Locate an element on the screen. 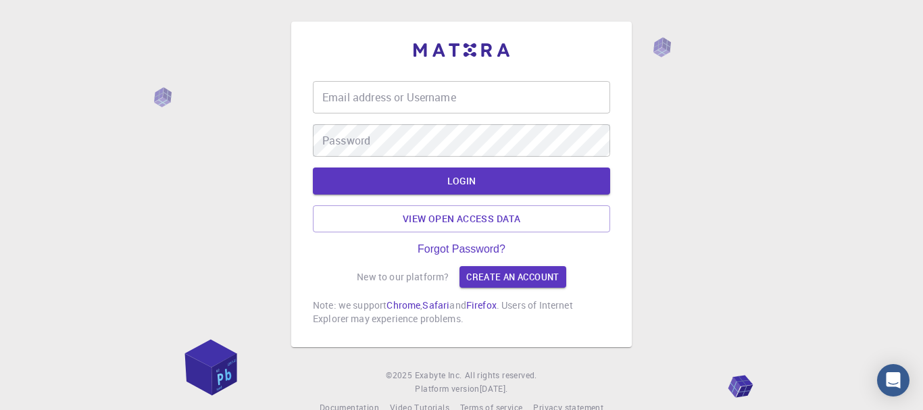 This screenshot has width=923, height=410. p: New to our platform? is located at coordinates (403, 277).